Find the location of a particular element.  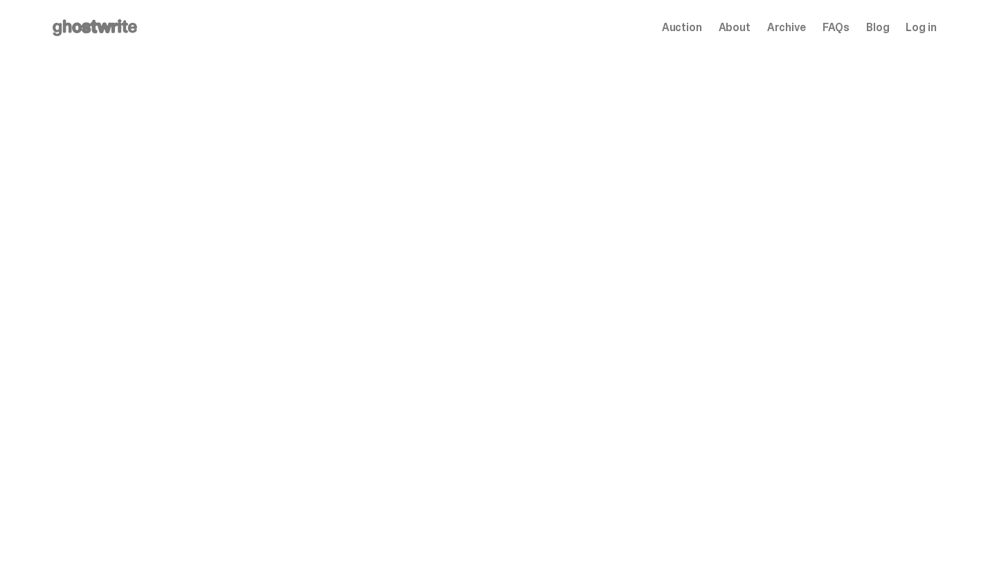

span: Archive is located at coordinates (786, 28).